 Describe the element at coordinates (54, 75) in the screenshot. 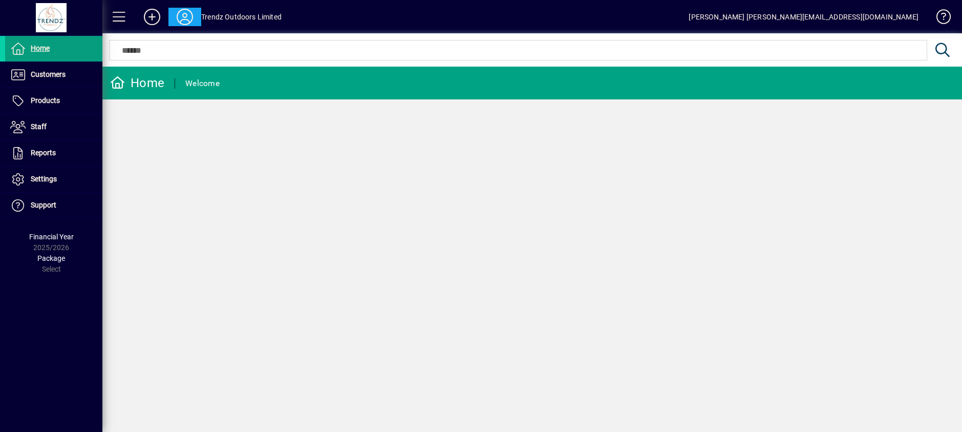

I see `a: Customers` at that location.